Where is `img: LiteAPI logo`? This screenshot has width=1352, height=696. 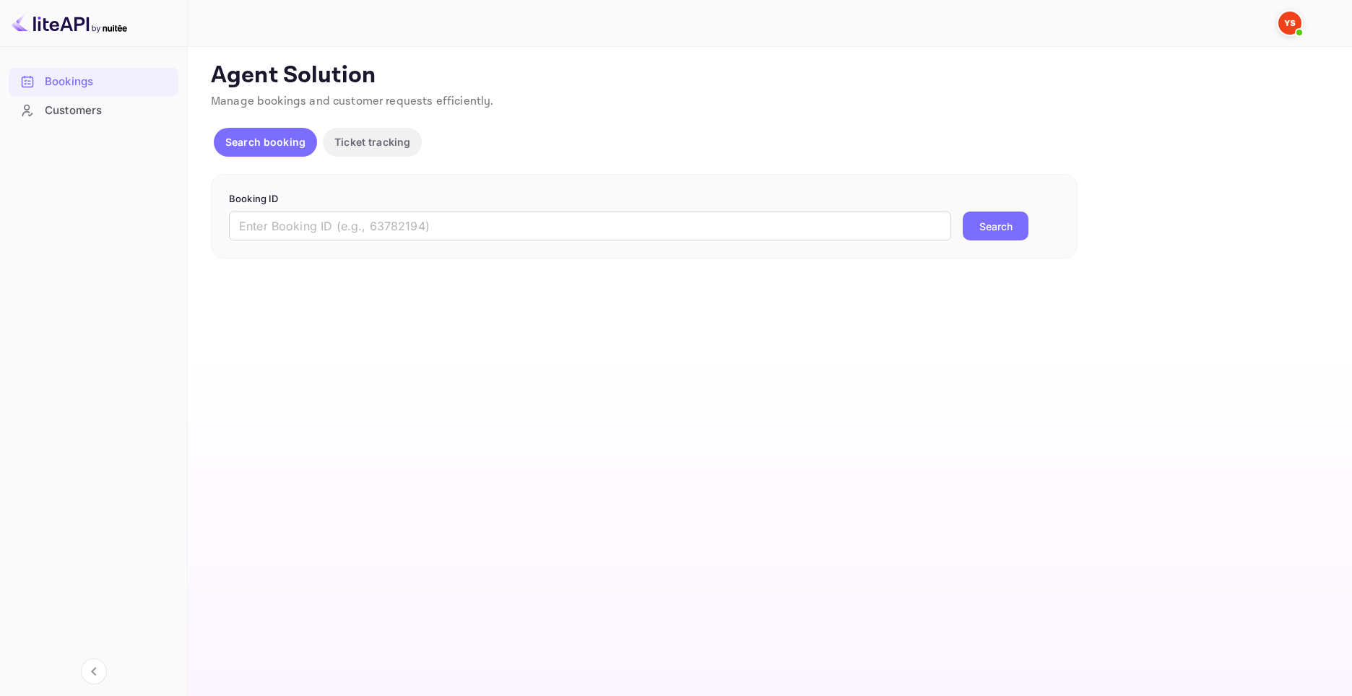
img: LiteAPI logo is located at coordinates (69, 23).